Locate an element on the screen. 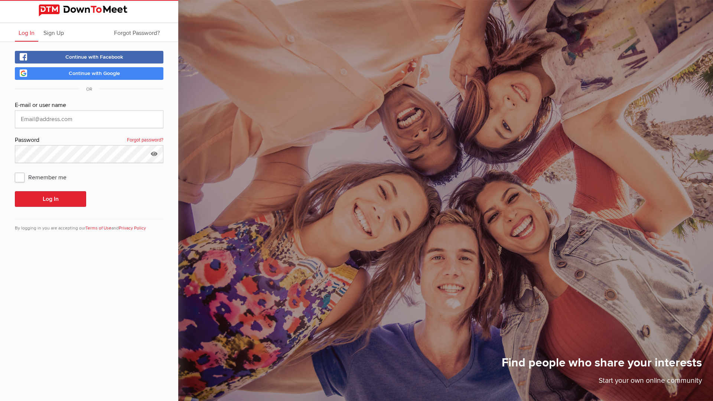 Image resolution: width=713 pixels, height=401 pixels. span: Continue with Google is located at coordinates (94, 73).